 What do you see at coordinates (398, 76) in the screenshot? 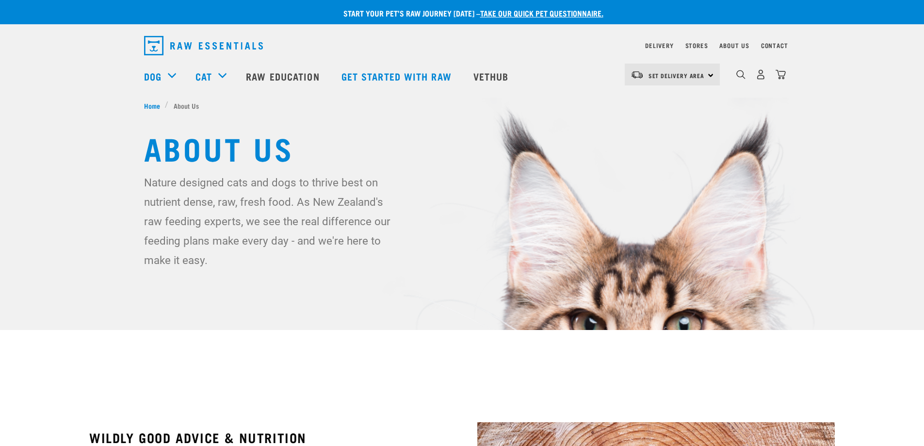
I see `a: Get started with Raw` at bounding box center [398, 76].